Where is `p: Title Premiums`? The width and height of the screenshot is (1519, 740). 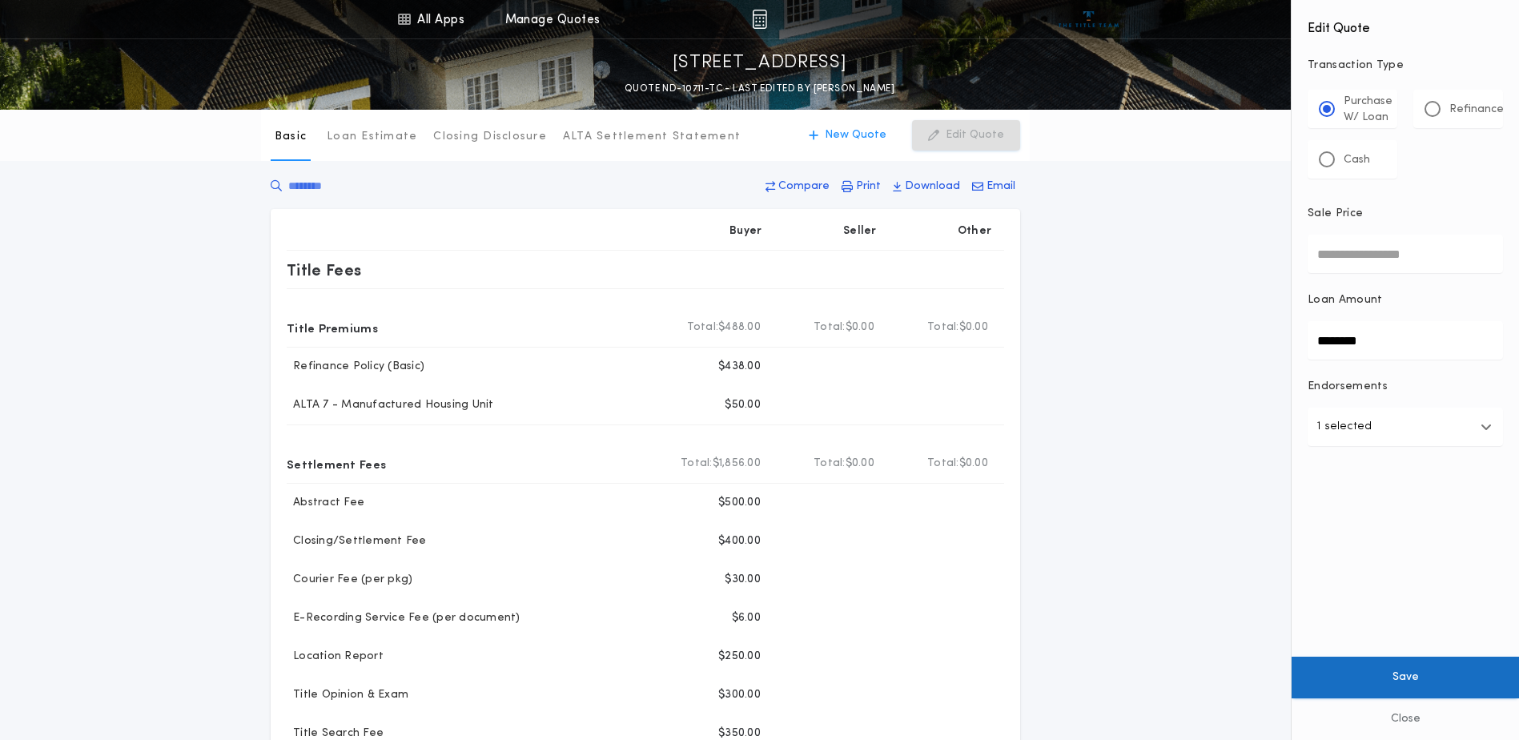
p: Title Premiums is located at coordinates (332, 328).